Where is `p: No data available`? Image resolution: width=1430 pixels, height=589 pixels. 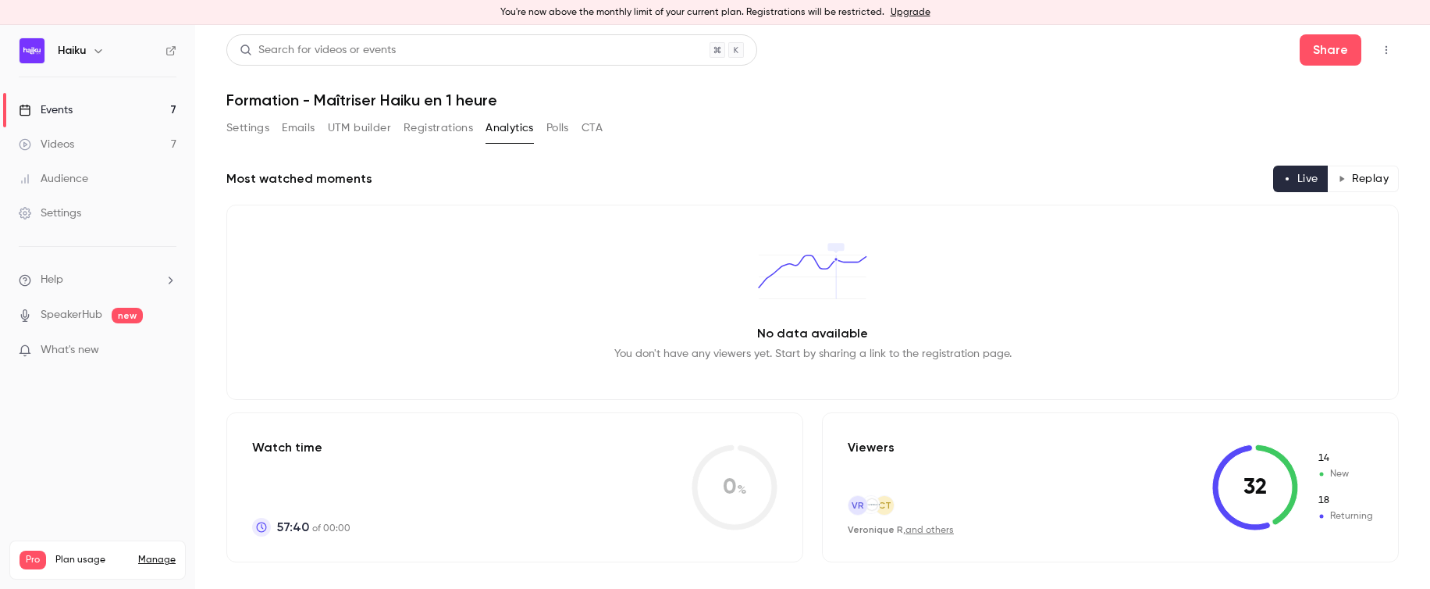 p: No data available is located at coordinates (813, 333).